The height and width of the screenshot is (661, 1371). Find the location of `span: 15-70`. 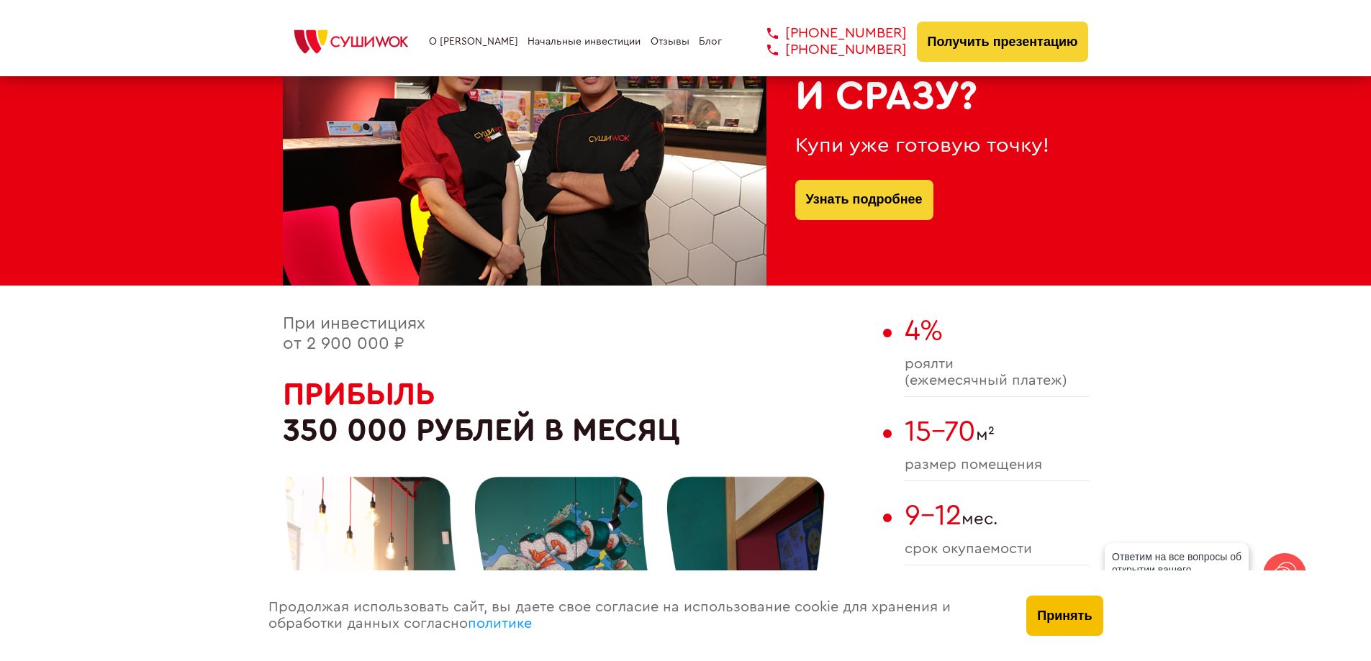

span: 15-70 is located at coordinates (940, 432).